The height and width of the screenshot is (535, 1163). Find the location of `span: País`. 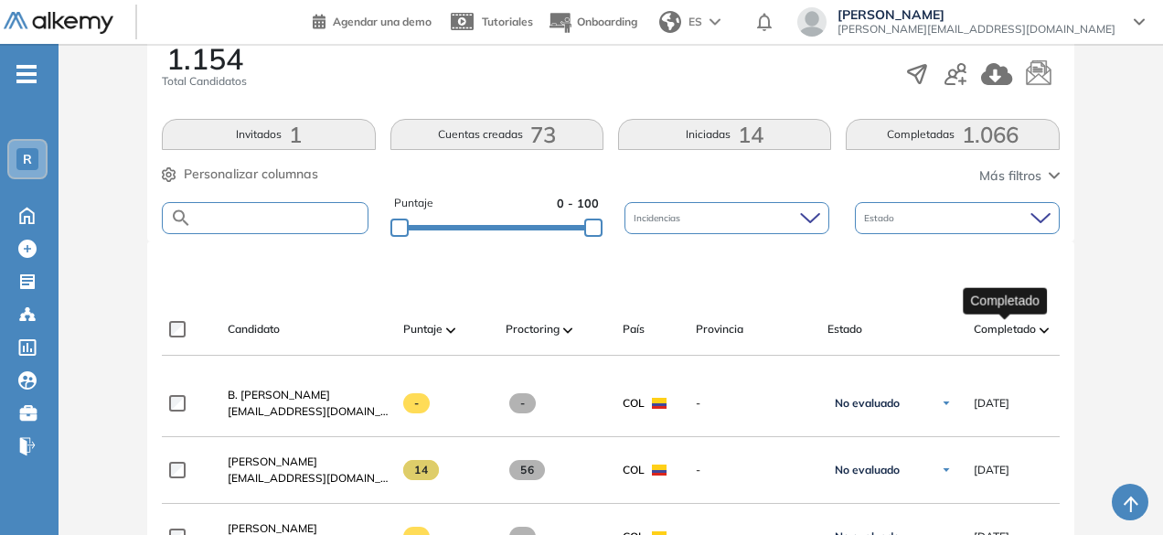

span: País is located at coordinates (634, 329).